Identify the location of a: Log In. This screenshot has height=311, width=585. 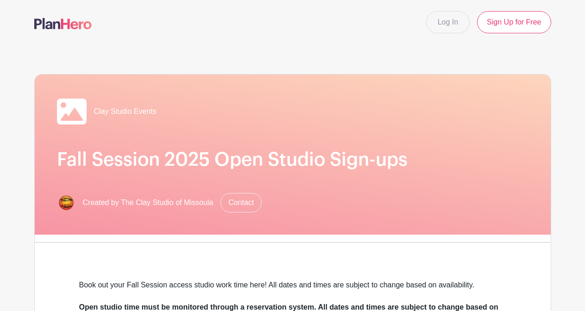
(448, 22).